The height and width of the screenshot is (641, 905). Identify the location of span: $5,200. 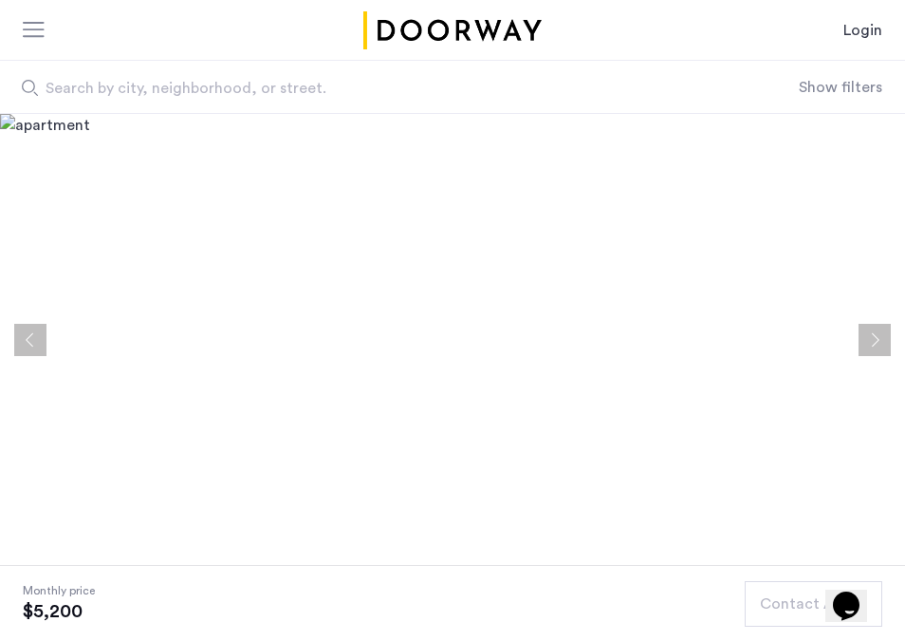
(59, 611).